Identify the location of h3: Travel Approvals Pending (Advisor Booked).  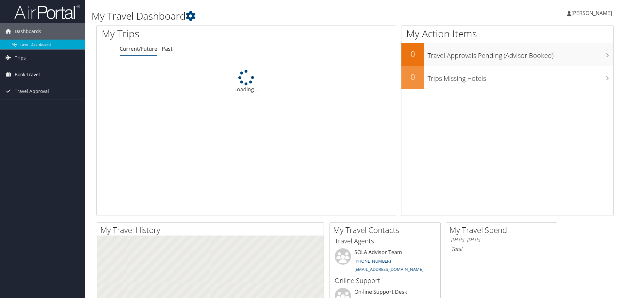
(520, 54).